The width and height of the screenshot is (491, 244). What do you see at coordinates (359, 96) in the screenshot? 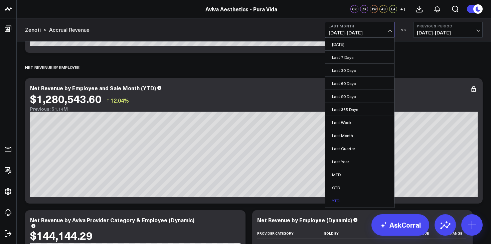
I see `a: Last 90 Days` at bounding box center [359, 96].